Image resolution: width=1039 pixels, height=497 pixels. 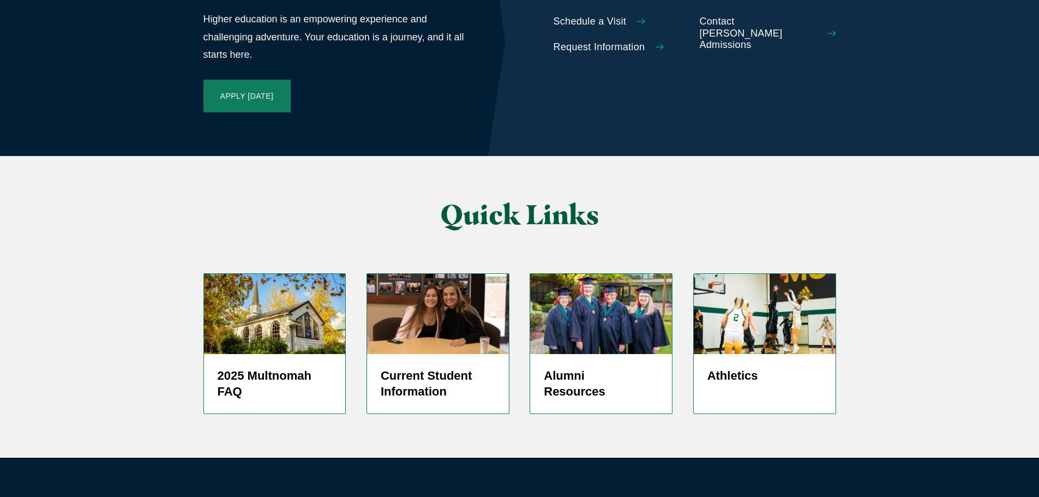 I want to click on span: Request Information, so click(x=599, y=47).